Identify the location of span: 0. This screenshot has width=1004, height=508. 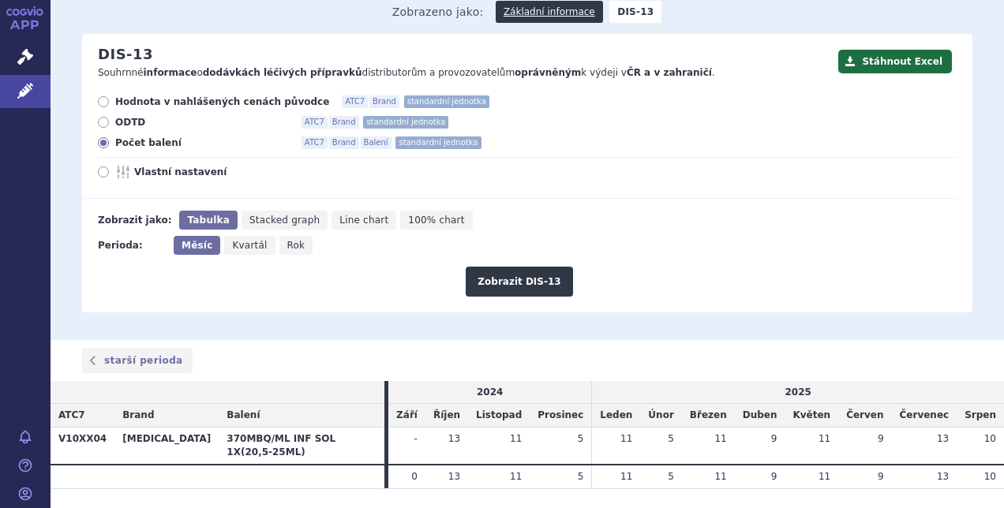
(414, 477).